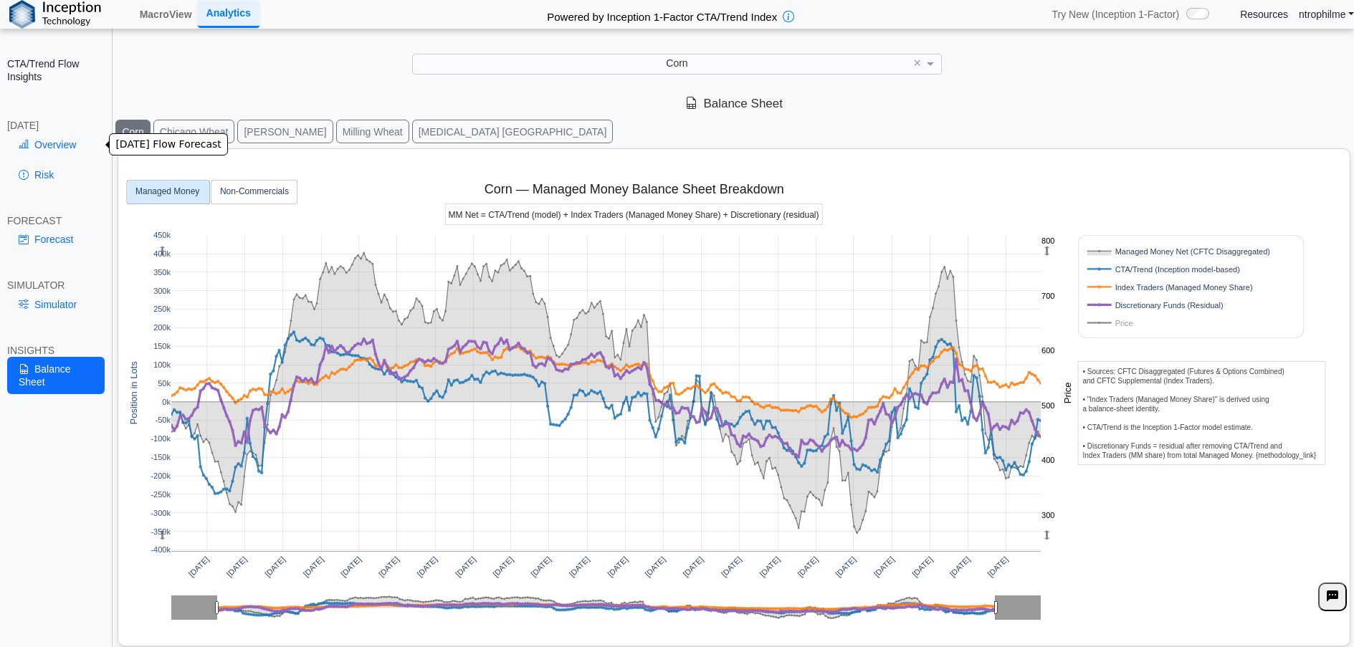  I want to click on a: Risk, so click(56, 175).